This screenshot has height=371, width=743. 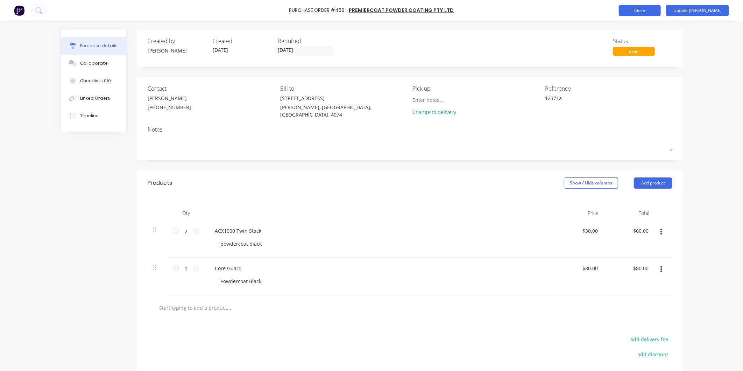 I want to click on button: Add product, so click(x=653, y=183).